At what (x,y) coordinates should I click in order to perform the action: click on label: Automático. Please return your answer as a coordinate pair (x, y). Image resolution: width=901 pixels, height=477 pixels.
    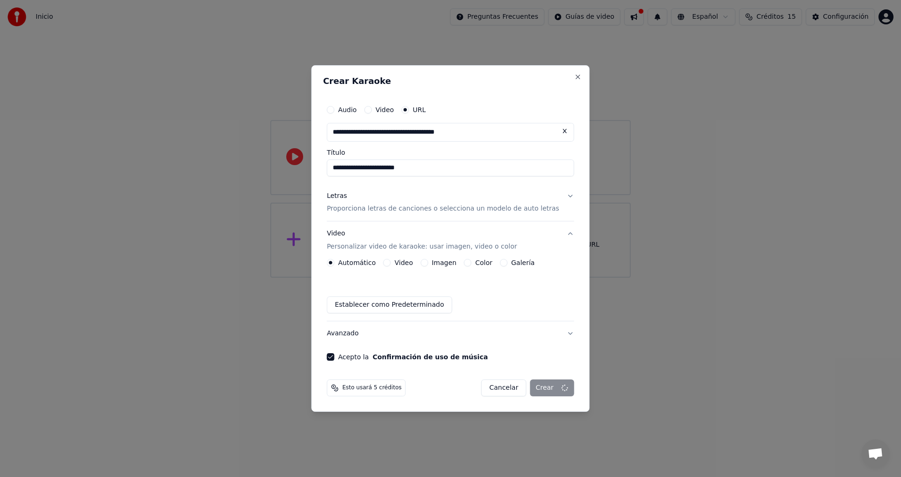
    Looking at the image, I should click on (357, 263).